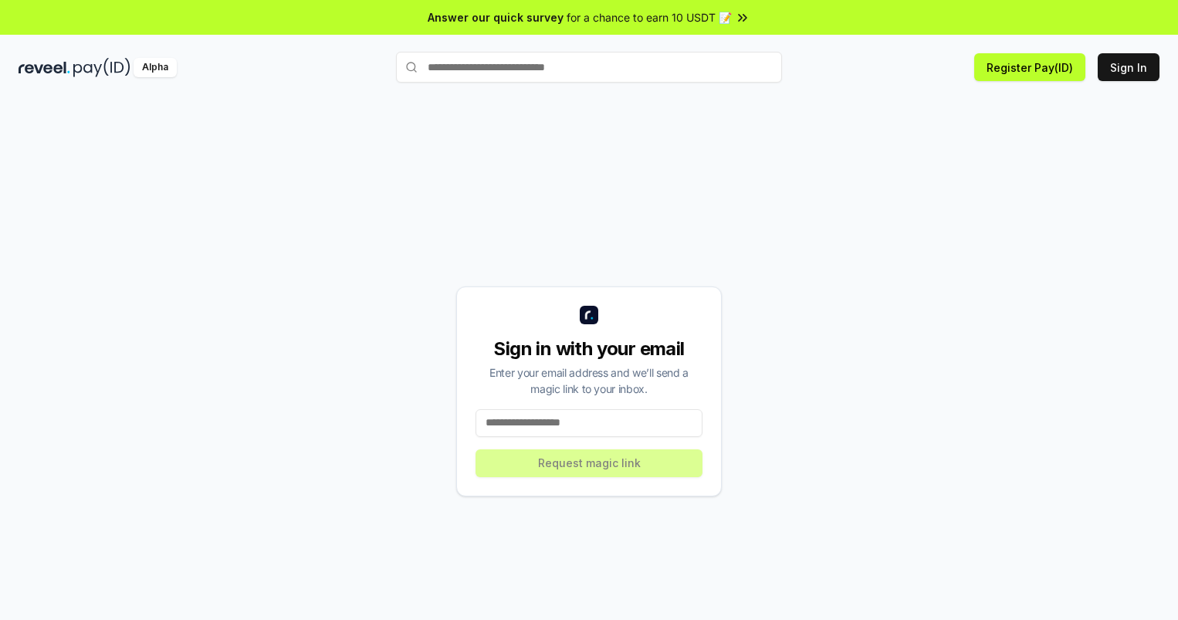 The height and width of the screenshot is (620, 1178). I want to click on span: for a chance to earn 10 USDT 📝, so click(649, 17).